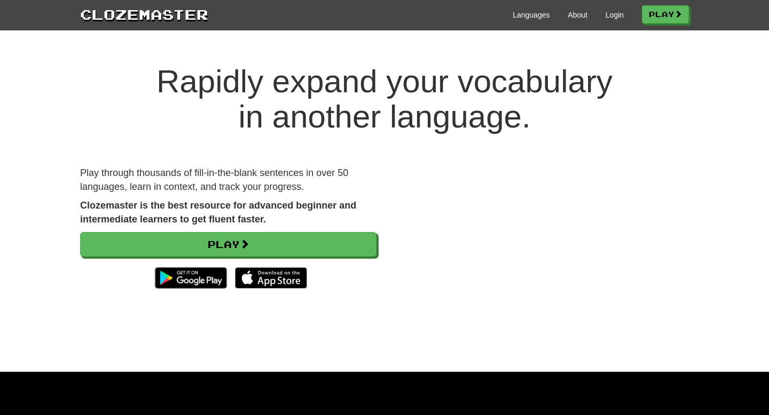 The height and width of the screenshot is (415, 769). What do you see at coordinates (577, 15) in the screenshot?
I see `a: About` at bounding box center [577, 15].